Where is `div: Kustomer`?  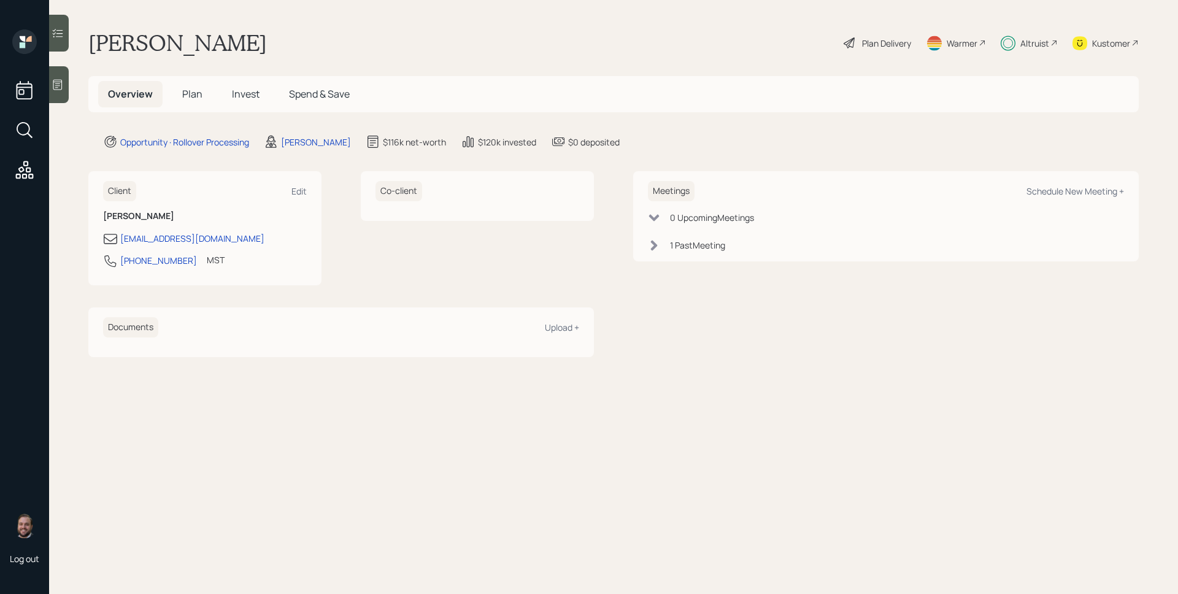
div: Kustomer is located at coordinates (1111, 43).